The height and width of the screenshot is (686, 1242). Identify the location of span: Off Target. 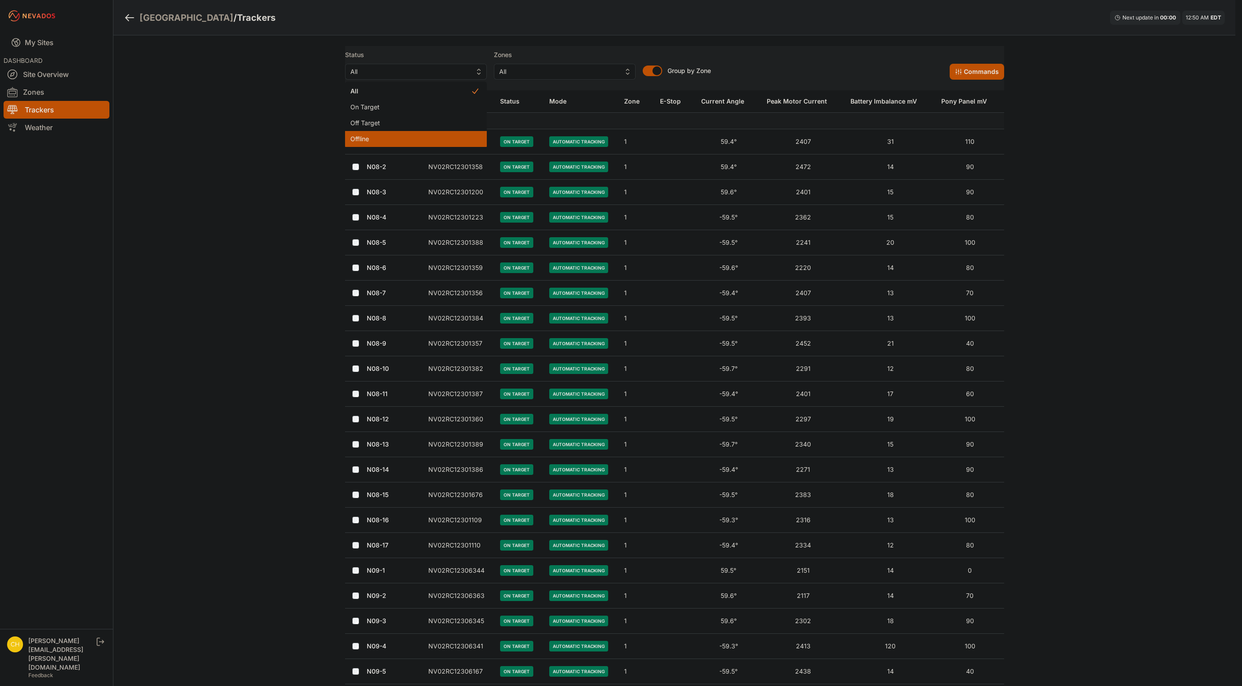
(411, 123).